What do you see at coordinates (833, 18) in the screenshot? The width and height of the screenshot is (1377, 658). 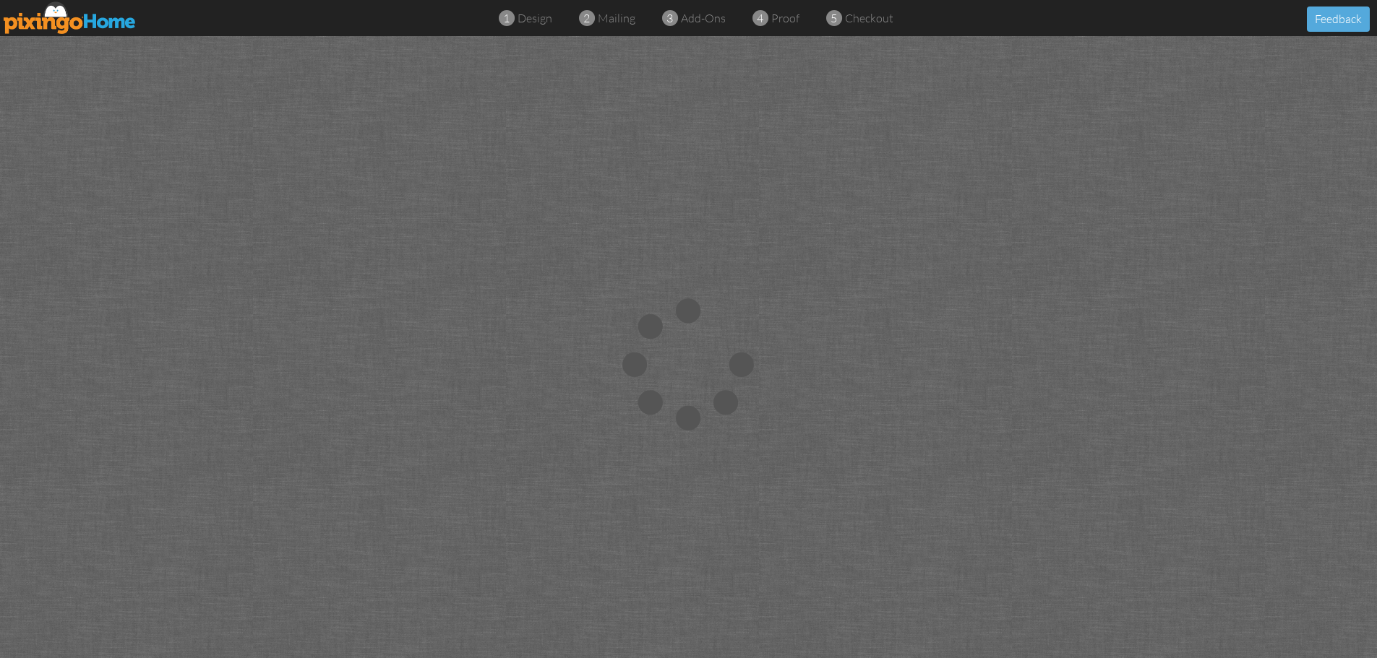 I see `span: 5` at bounding box center [833, 18].